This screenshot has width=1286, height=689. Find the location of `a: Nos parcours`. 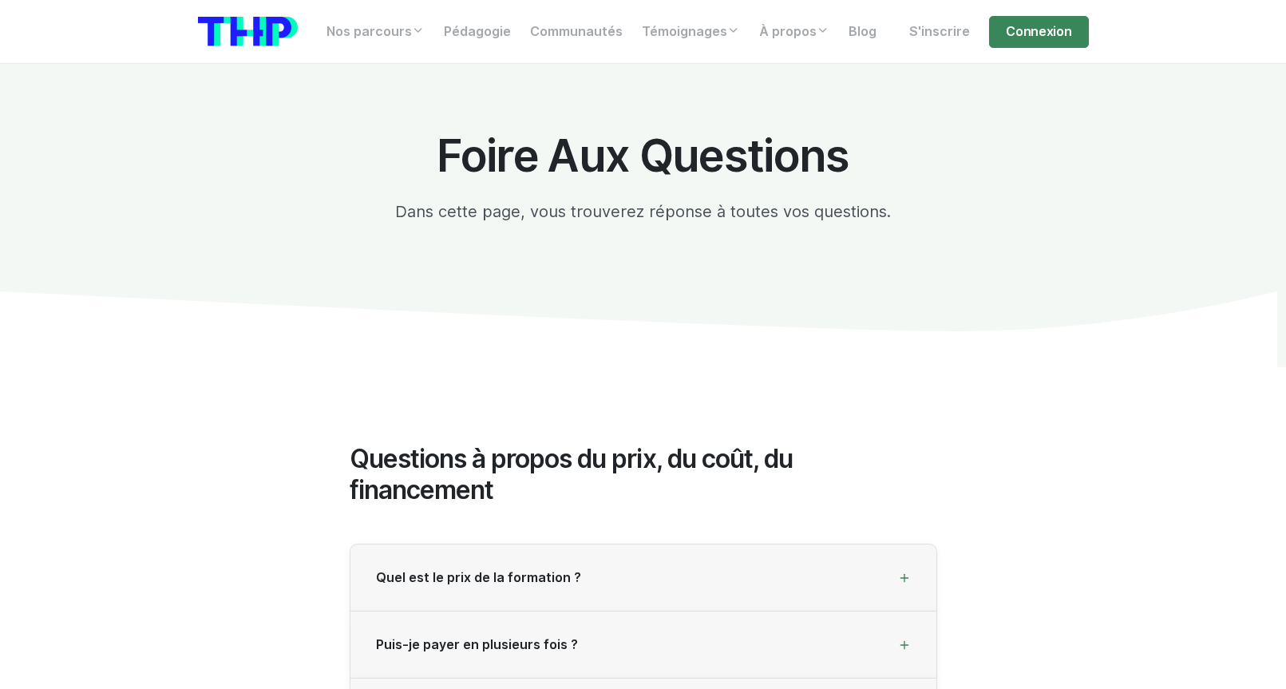

a: Nos parcours is located at coordinates (375, 32).